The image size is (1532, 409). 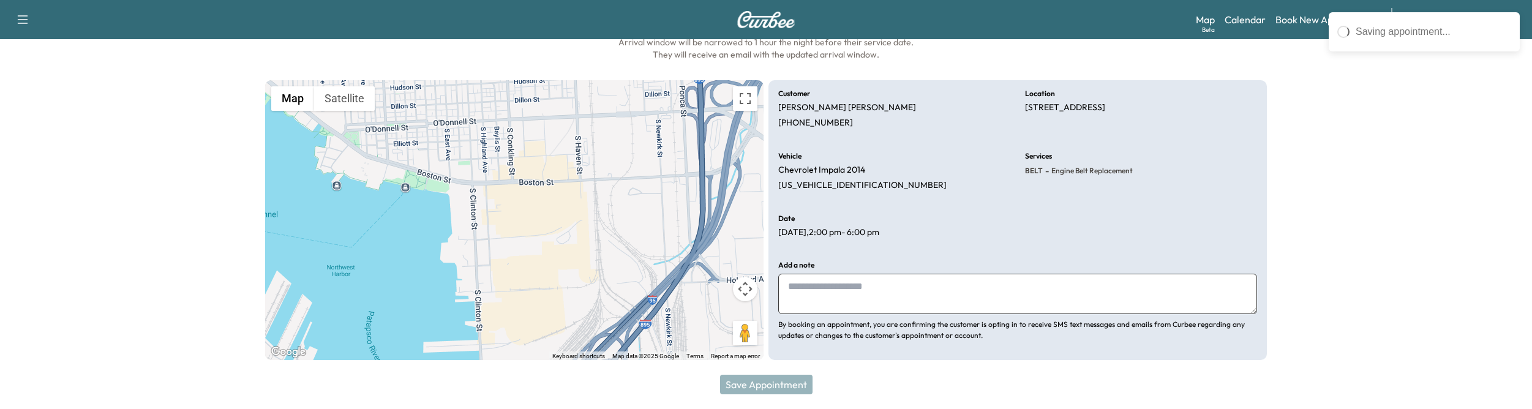 What do you see at coordinates (735, 356) in the screenshot?
I see `a: Report a map error` at bounding box center [735, 356].